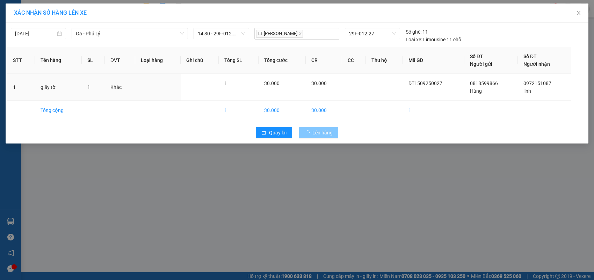  I want to click on span: XÁC NHẬN SỐ HÀNG LÊN XE, so click(50, 13).